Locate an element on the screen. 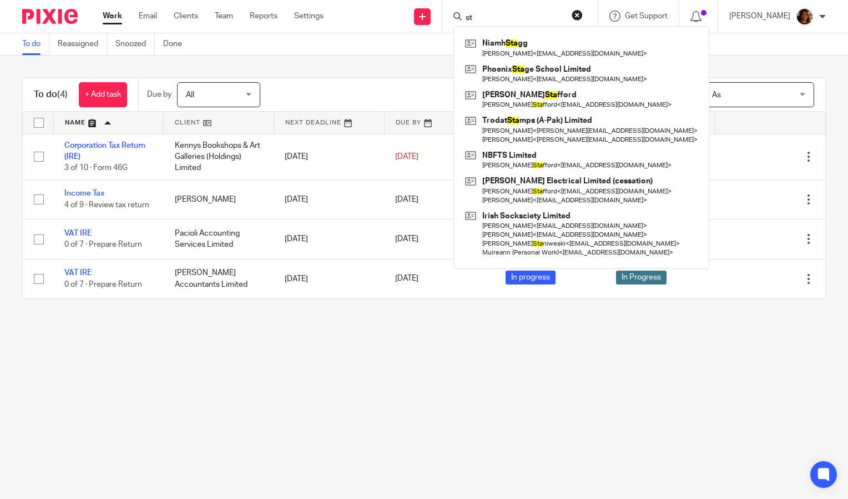 This screenshot has height=499, width=848. input: Search is located at coordinates (515, 18).